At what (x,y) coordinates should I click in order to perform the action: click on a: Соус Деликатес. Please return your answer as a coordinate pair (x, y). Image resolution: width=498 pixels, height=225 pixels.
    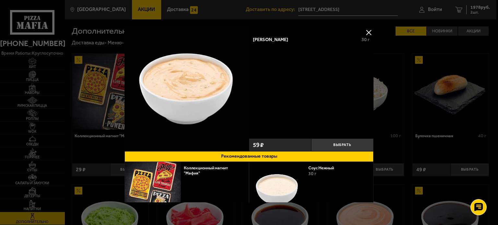
    Looking at the image, I should click on (187, 88).